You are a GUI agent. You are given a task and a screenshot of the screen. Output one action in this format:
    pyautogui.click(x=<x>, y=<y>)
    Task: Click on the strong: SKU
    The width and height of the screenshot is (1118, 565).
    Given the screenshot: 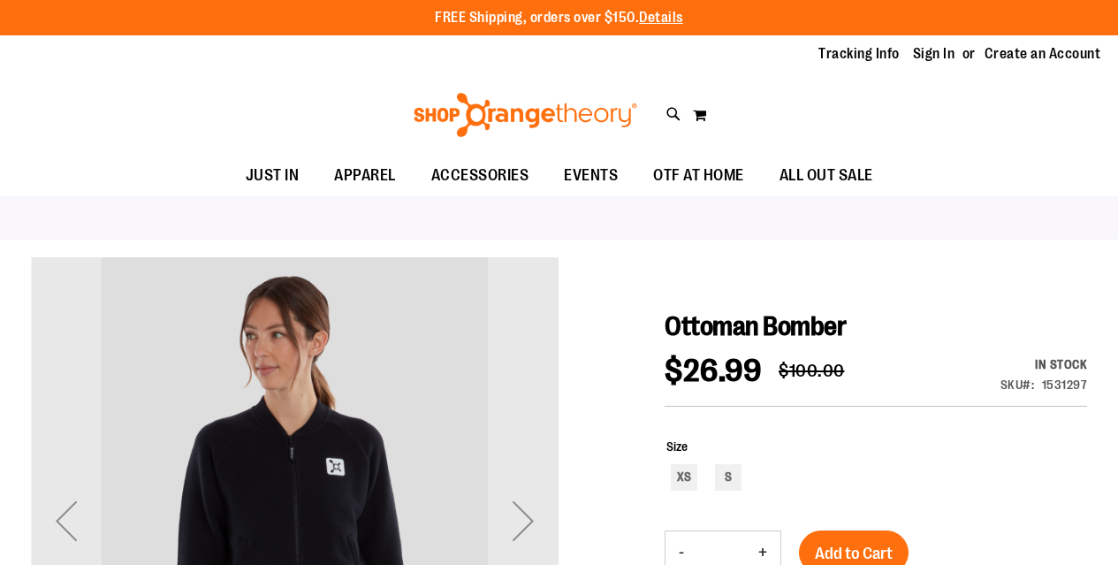 What is the action you would take?
    pyautogui.click(x=1017, y=385)
    